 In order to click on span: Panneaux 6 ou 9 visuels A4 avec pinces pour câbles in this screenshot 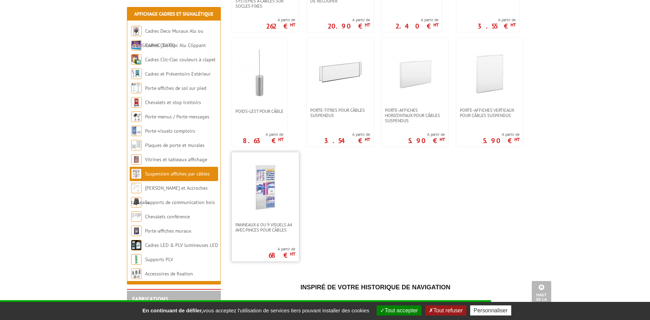, I will do `click(265, 227)`.